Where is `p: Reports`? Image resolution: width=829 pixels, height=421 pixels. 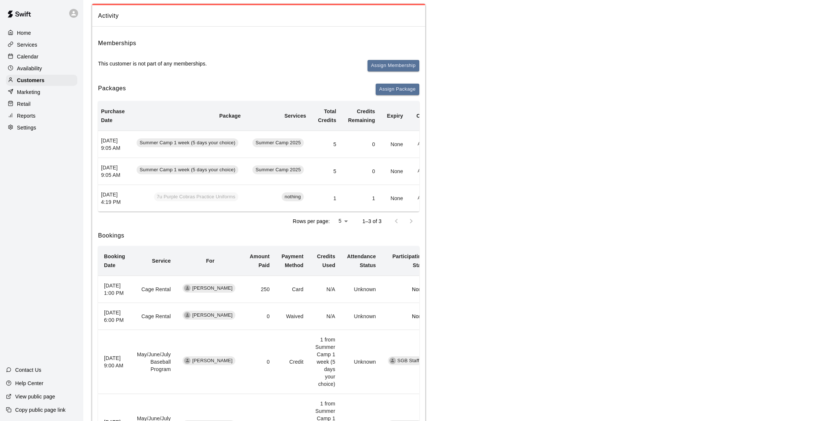
p: Reports is located at coordinates (26, 116).